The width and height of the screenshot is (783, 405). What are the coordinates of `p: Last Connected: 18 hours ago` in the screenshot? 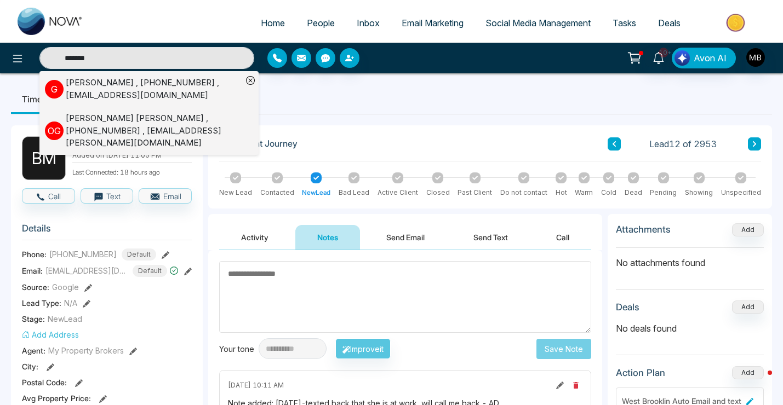 It's located at (132, 171).